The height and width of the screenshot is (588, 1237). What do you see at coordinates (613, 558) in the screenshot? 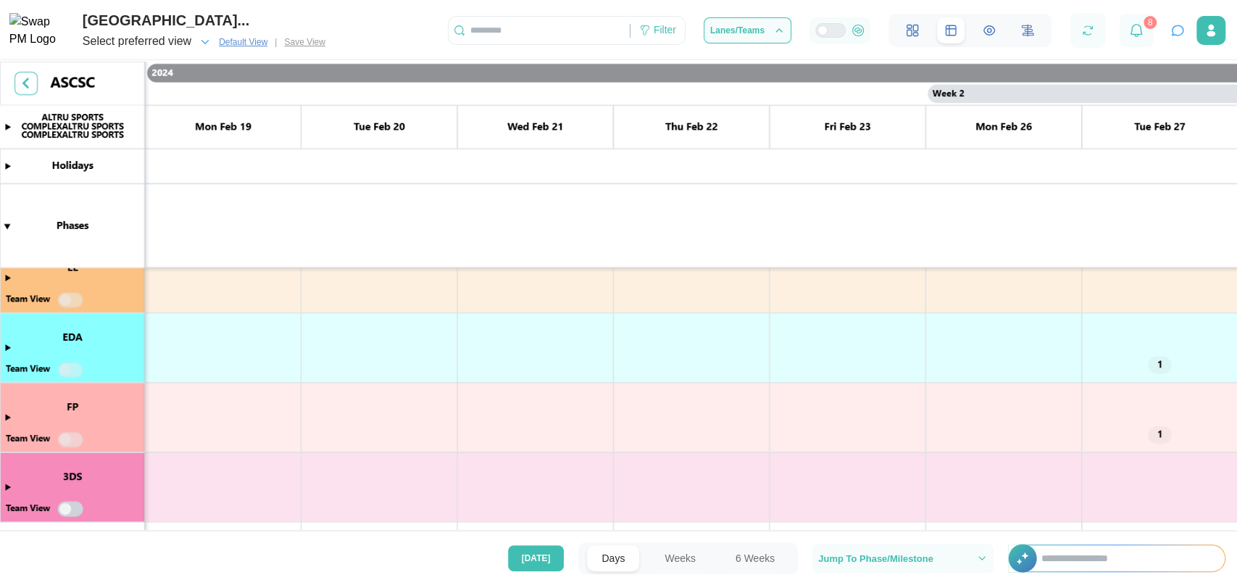
I see `button: Days` at bounding box center [613, 558].